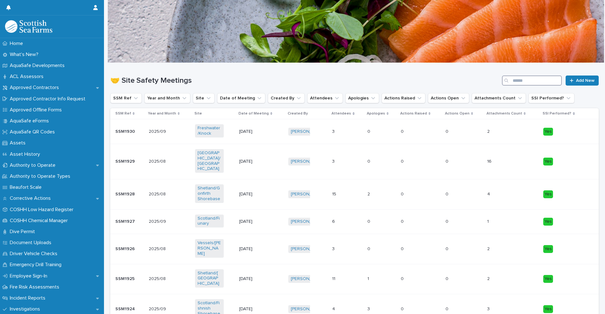  Describe the element at coordinates (551, 98) in the screenshot. I see `button: SSI Performed?` at that location.